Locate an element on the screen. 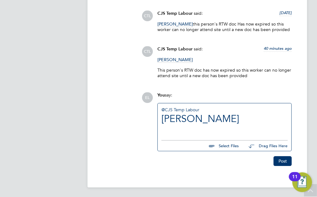  button: Drag Files Here is located at coordinates (265, 146).